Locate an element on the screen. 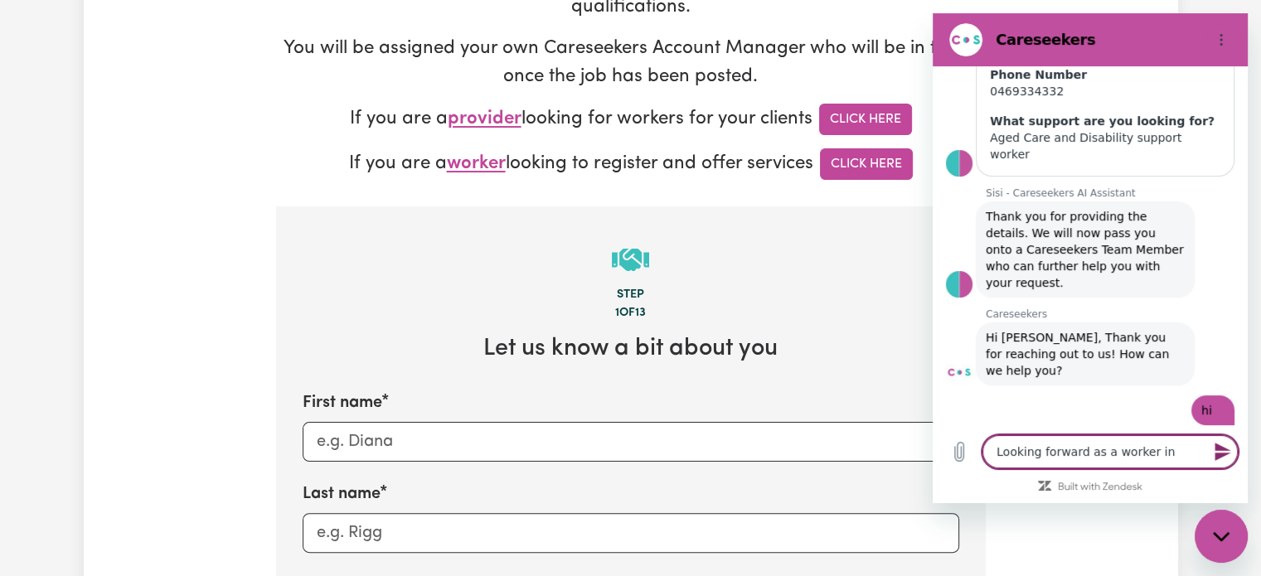 The height and width of the screenshot is (576, 1261). div: Aged Care and Disability support worker is located at coordinates (172, 133).